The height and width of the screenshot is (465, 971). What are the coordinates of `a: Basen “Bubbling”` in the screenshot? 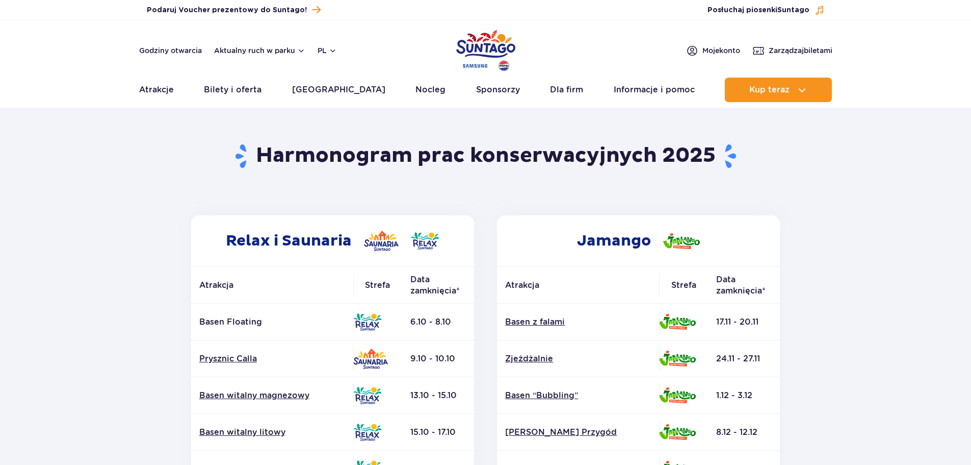 It's located at (578, 395).